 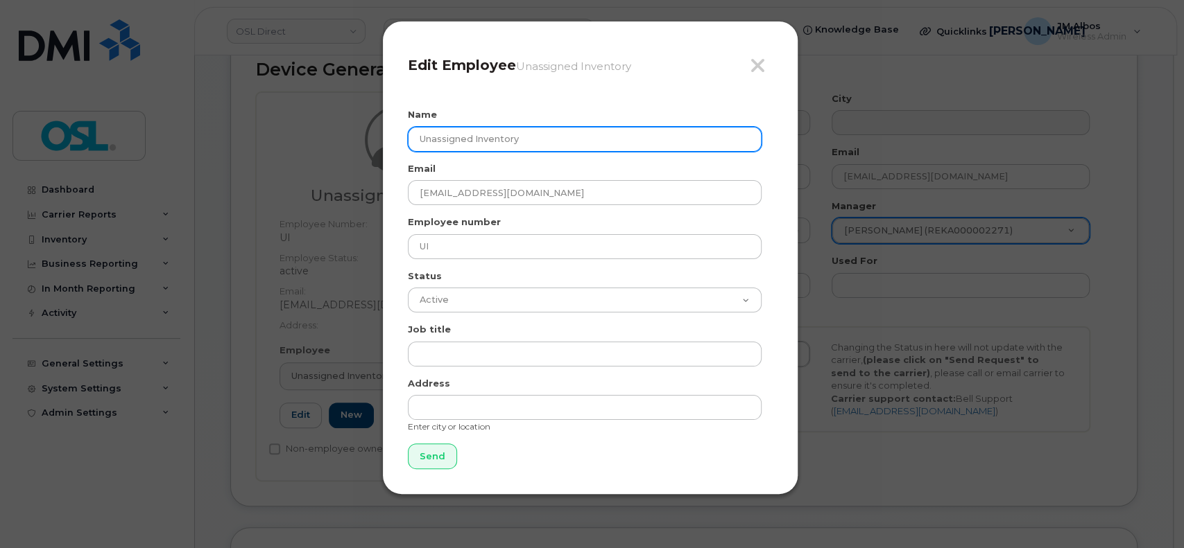 What do you see at coordinates (590, 65) in the screenshot?
I see `h4: Edit Employee` at bounding box center [590, 65].